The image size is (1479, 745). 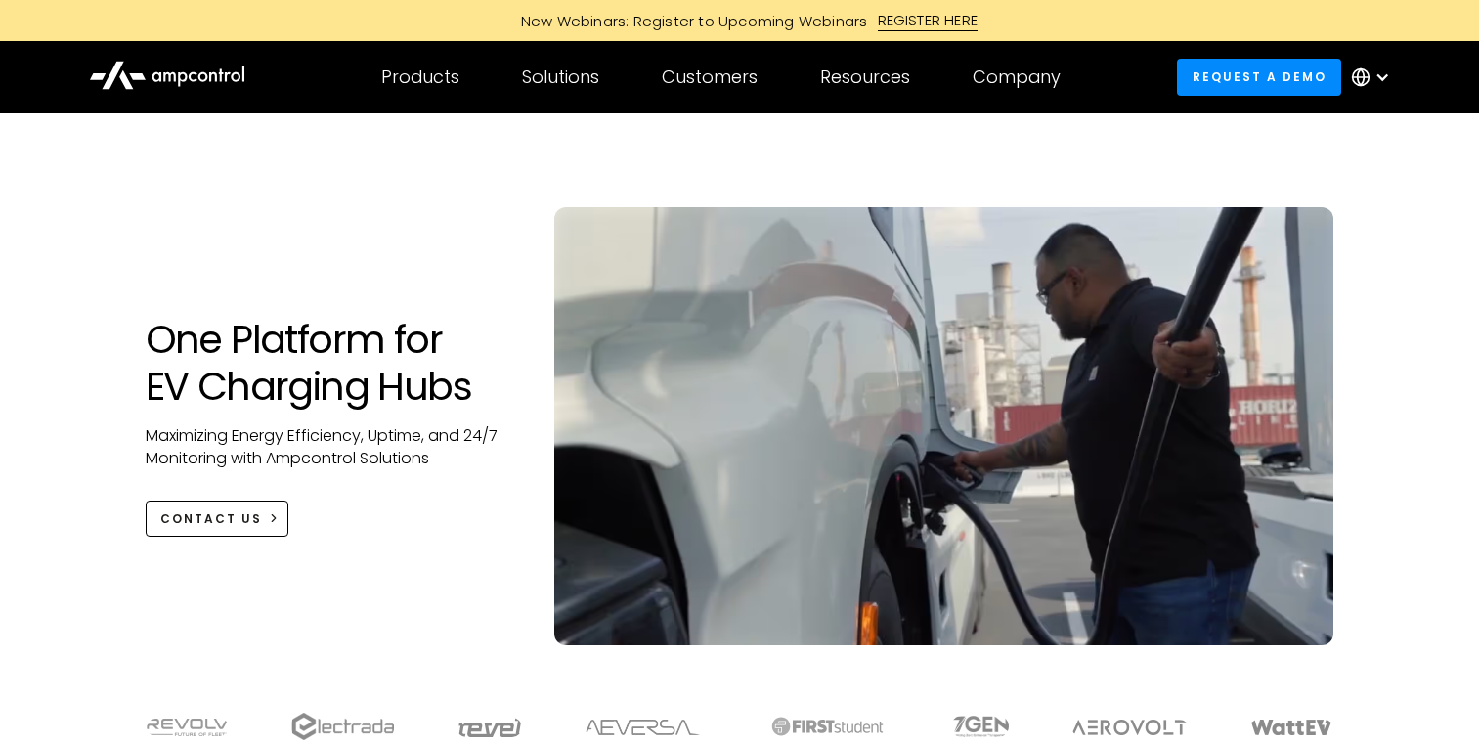 What do you see at coordinates (211, 519) in the screenshot?
I see `div: CONTACT US` at bounding box center [211, 519].